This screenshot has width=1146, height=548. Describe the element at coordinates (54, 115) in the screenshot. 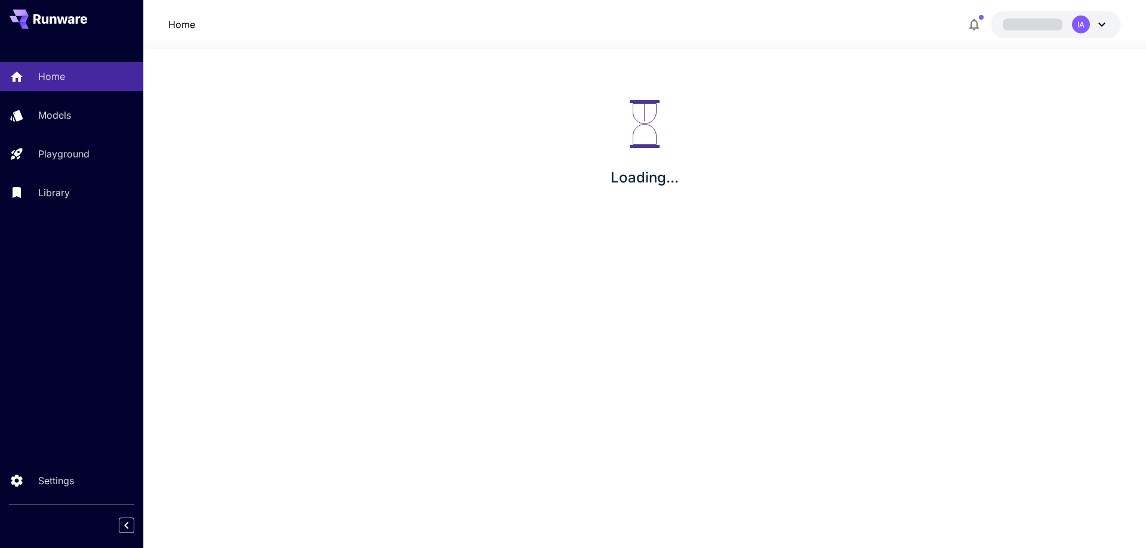

I see `p: Models` at that location.